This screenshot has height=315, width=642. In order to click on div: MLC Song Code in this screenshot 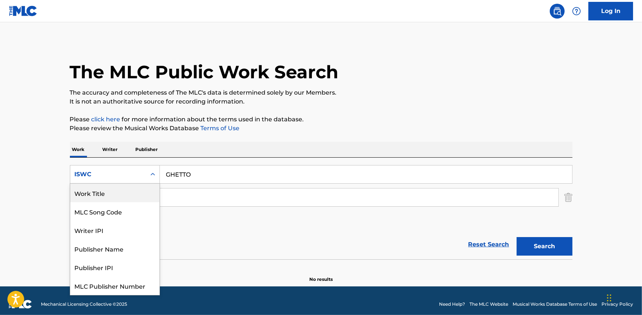, I will do `click(115, 212)`.